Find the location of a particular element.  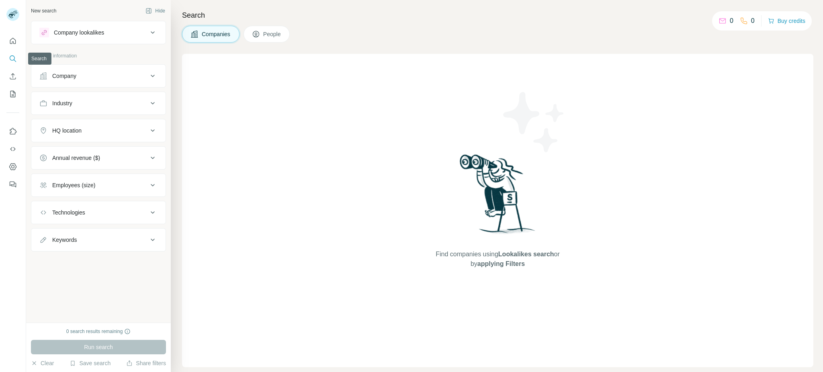

span: Find companies using or by is located at coordinates (497, 259).